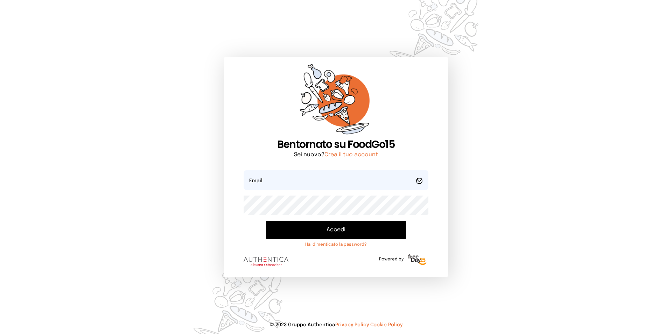  I want to click on a: Crea il tuo account, so click(351, 154).